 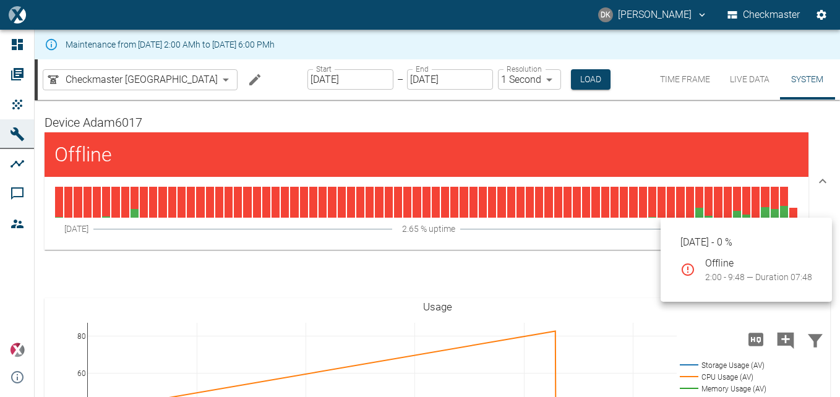 What do you see at coordinates (749, 79) in the screenshot?
I see `button: Live Data` at bounding box center [749, 79].